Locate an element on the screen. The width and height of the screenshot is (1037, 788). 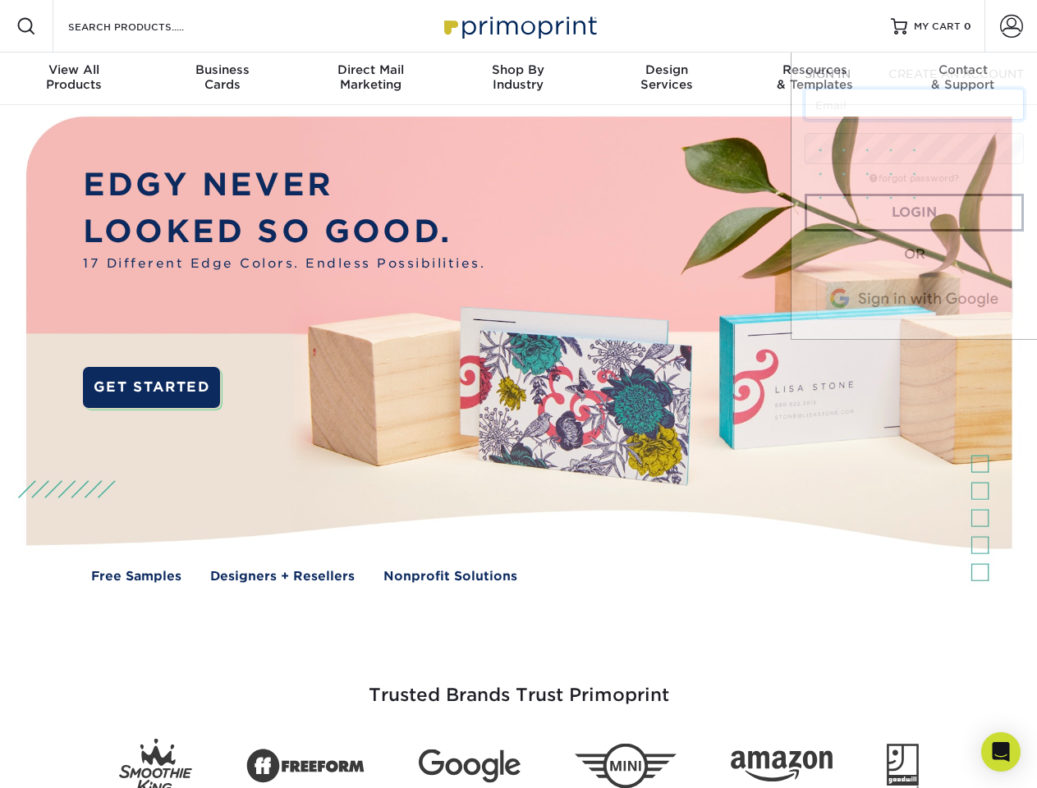
a: GET STARTED is located at coordinates (151, 388).